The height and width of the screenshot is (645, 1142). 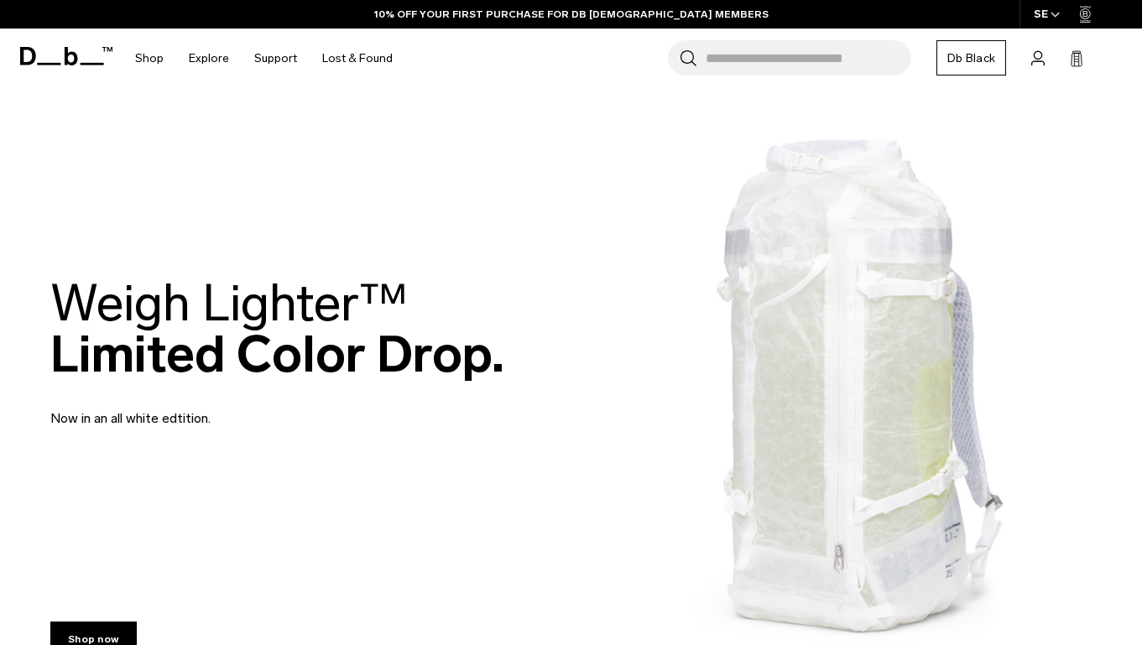 What do you see at coordinates (229, 303) in the screenshot?
I see `span: Weigh Lighter™` at bounding box center [229, 303].